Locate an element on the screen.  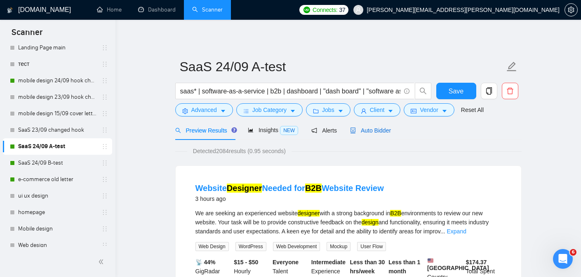
span: Jobs is located at coordinates (328, 110).